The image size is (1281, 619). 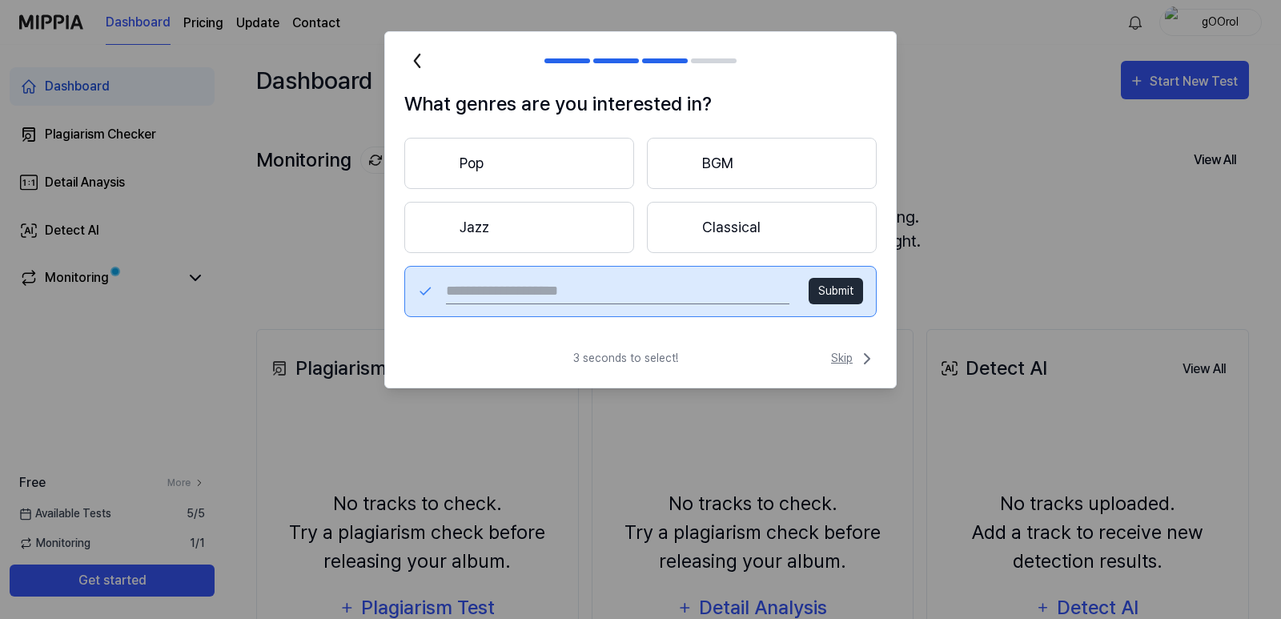 What do you see at coordinates (762, 163) in the screenshot?
I see `button: BGM` at bounding box center [762, 163].